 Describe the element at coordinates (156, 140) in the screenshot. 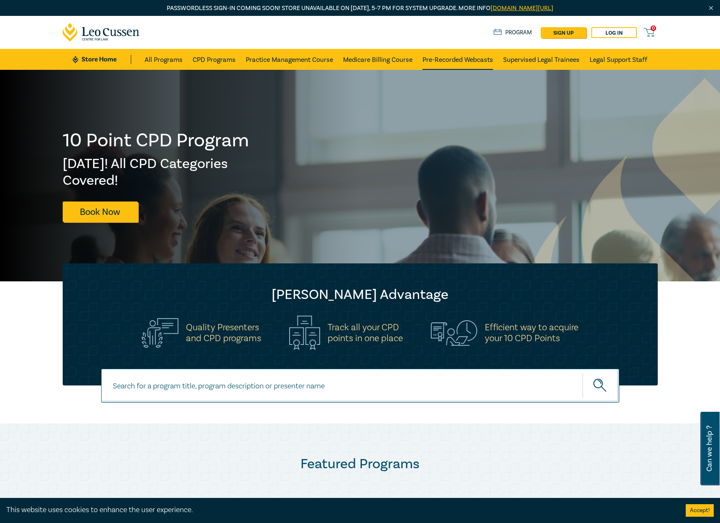

I see `h1: 10 Point CPD Program` at that location.